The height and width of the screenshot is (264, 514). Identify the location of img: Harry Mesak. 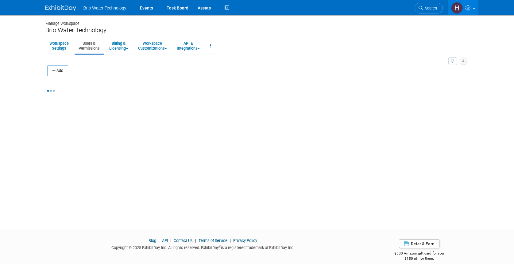
(457, 8).